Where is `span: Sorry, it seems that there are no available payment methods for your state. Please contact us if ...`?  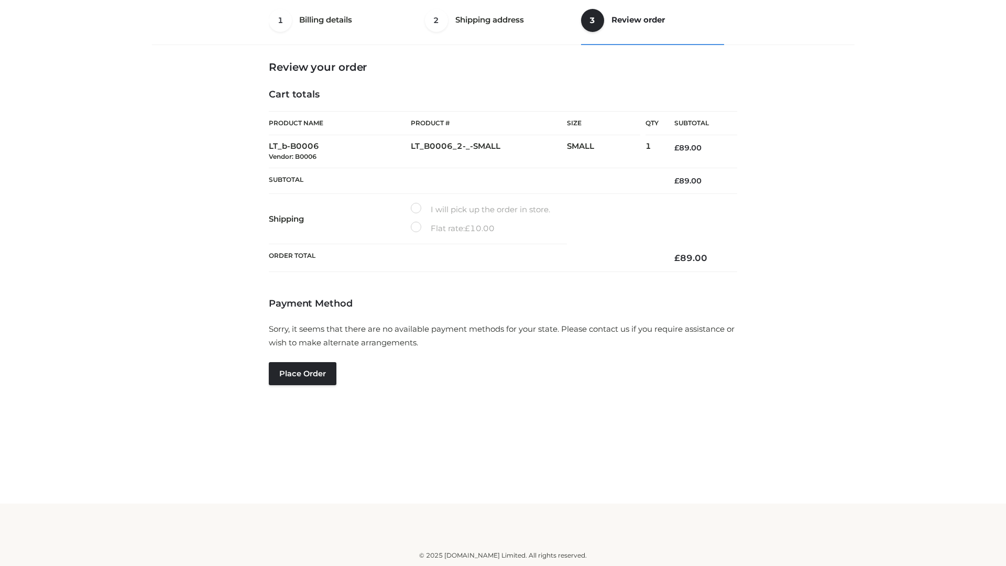
span: Sorry, it seems that there are no available payment methods for your state. Please contact us if ... is located at coordinates (501, 335).